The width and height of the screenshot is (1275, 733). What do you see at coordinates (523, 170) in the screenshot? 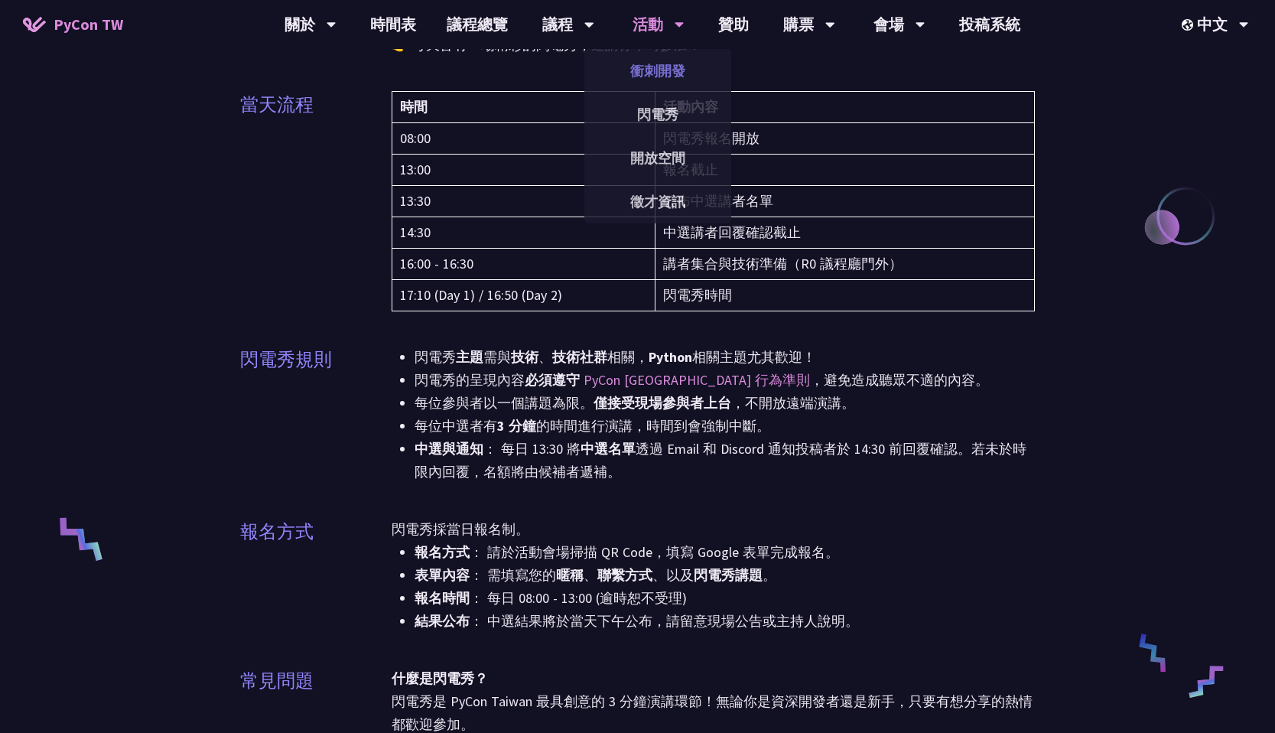
I see `td: 13:00` at bounding box center [523, 170].